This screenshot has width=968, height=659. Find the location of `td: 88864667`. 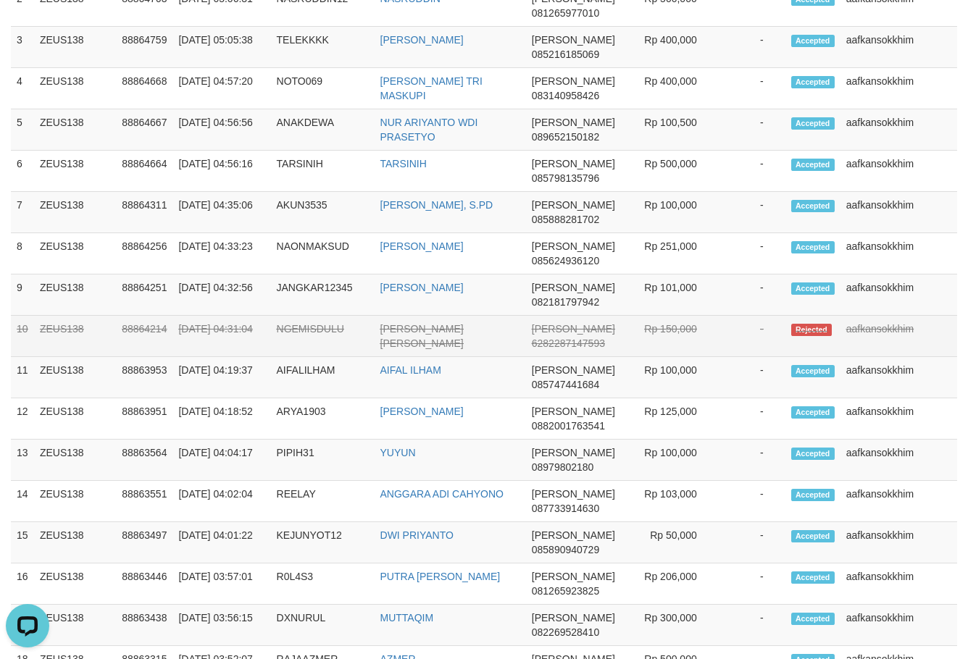

td: 88864667 is located at coordinates (144, 130).